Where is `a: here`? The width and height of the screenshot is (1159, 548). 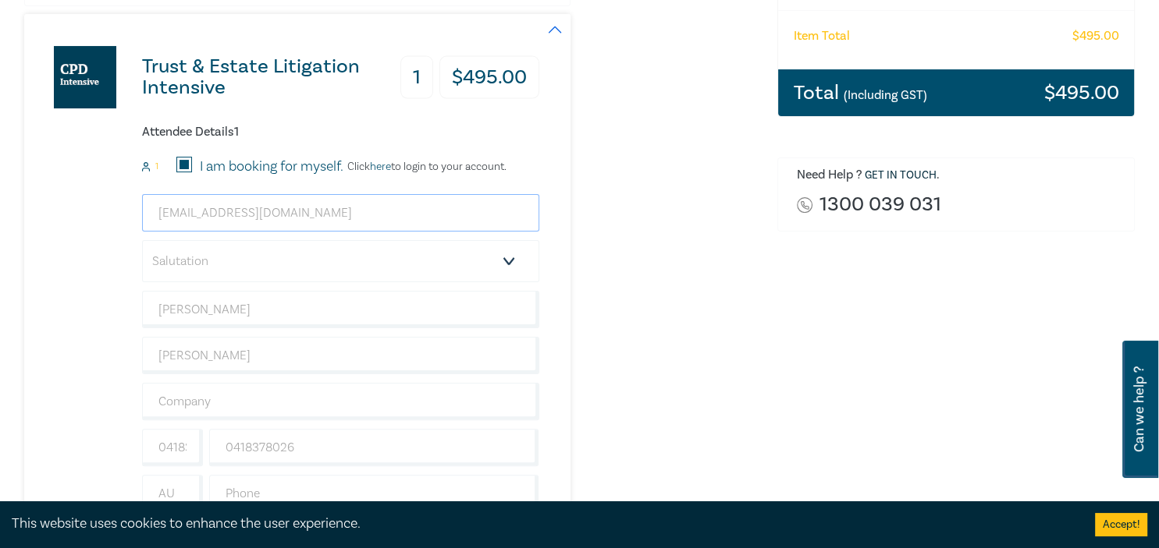
a: here is located at coordinates (380, 167).